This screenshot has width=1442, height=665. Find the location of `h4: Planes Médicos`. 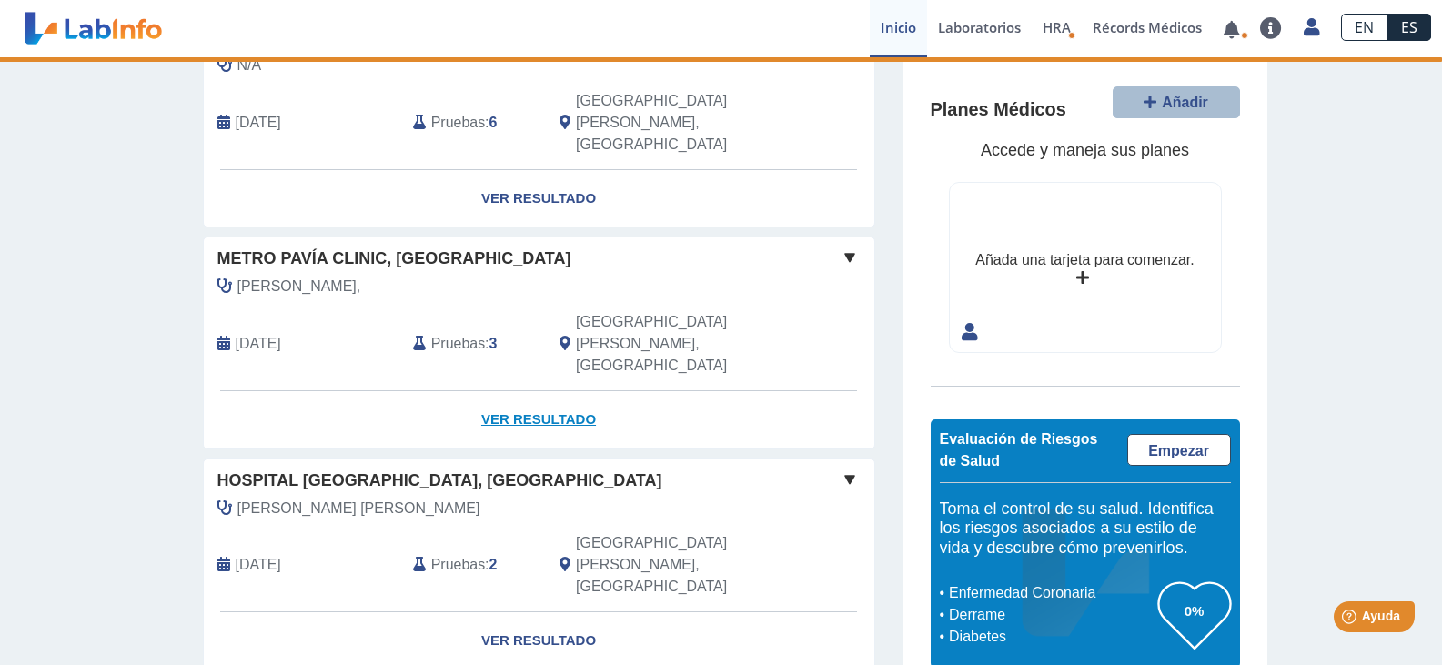

h4: Planes Médicos is located at coordinates (998, 110).